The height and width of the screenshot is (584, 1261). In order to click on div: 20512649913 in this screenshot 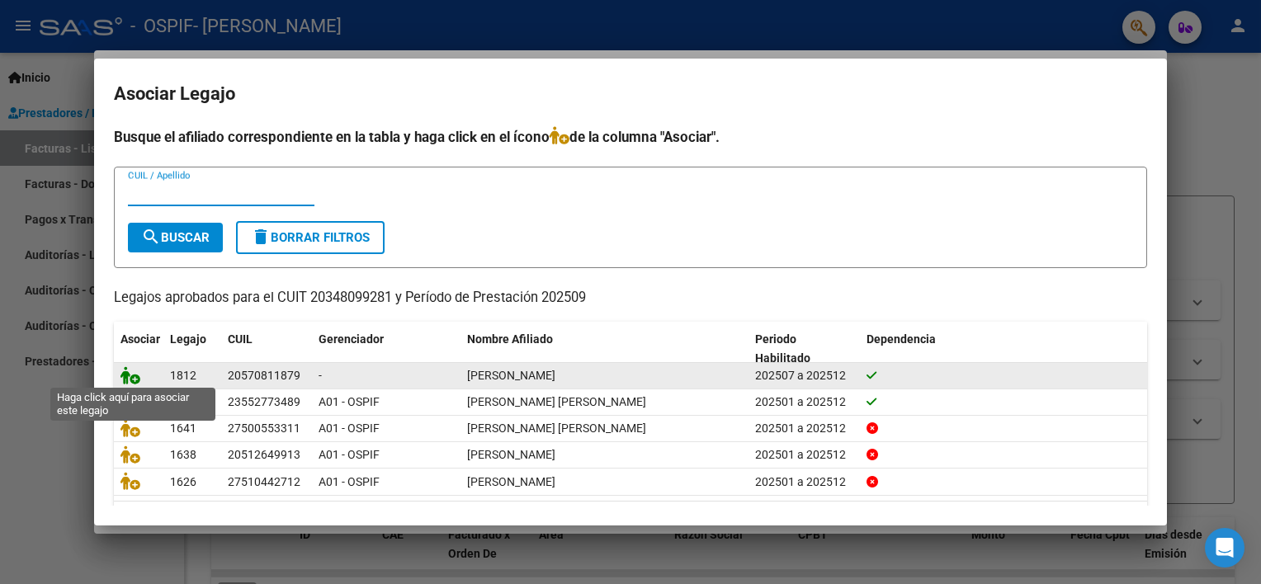, I will do `click(264, 455)`.